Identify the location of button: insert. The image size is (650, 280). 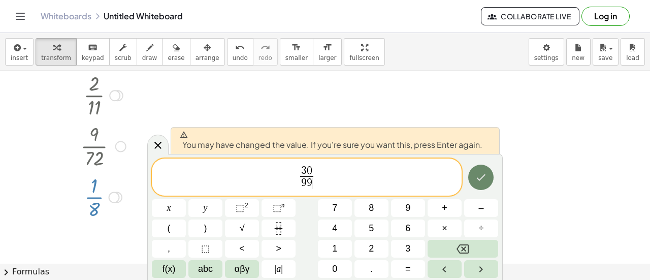
(19, 52).